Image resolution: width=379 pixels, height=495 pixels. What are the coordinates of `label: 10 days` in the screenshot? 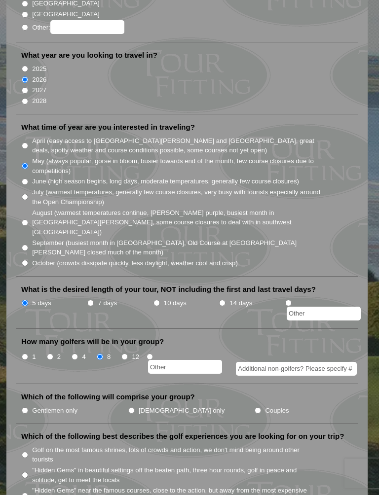 It's located at (175, 303).